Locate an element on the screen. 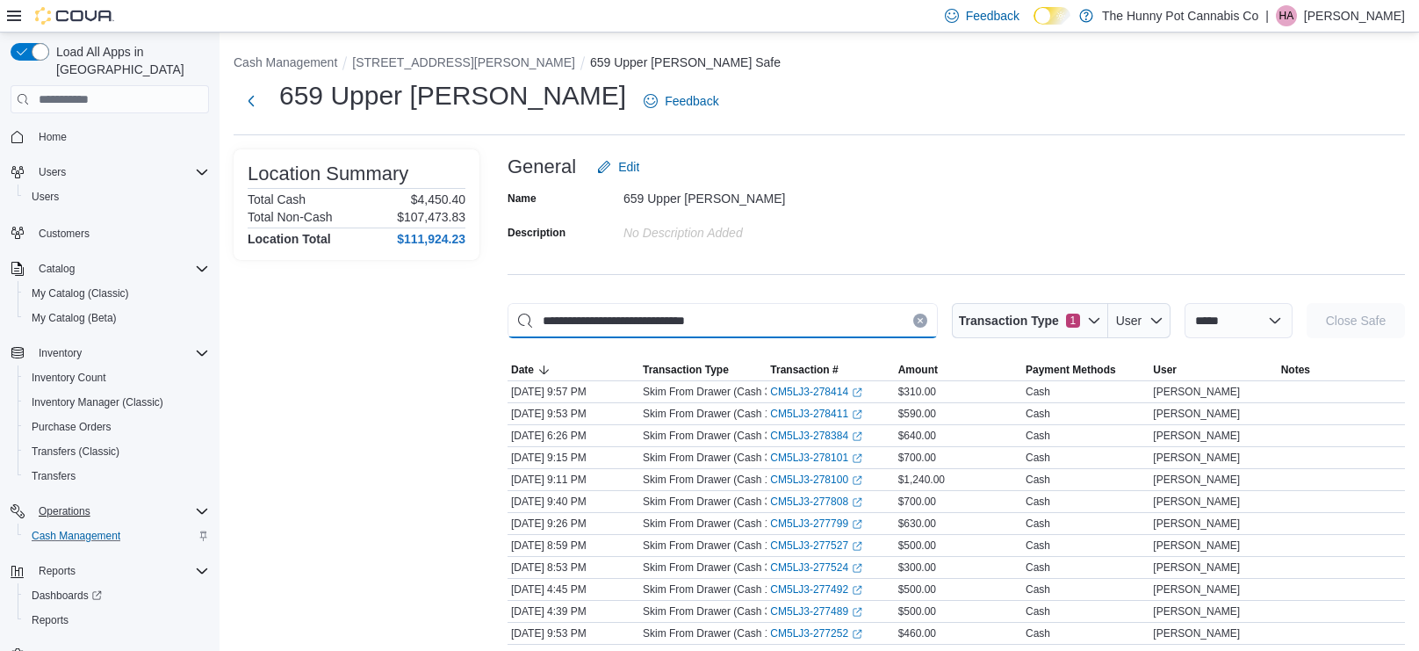  img: Cova is located at coordinates (75, 16).